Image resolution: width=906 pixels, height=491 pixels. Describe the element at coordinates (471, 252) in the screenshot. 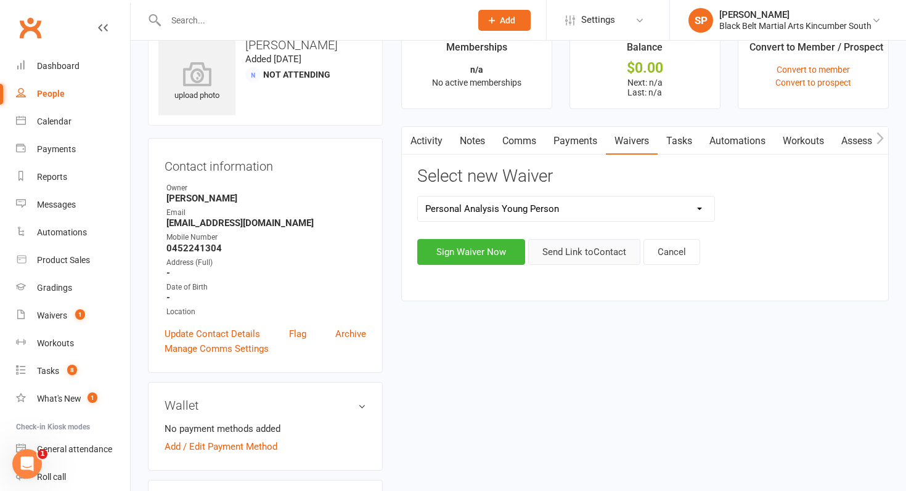

I see `button: Sign Waiver Now` at that location.